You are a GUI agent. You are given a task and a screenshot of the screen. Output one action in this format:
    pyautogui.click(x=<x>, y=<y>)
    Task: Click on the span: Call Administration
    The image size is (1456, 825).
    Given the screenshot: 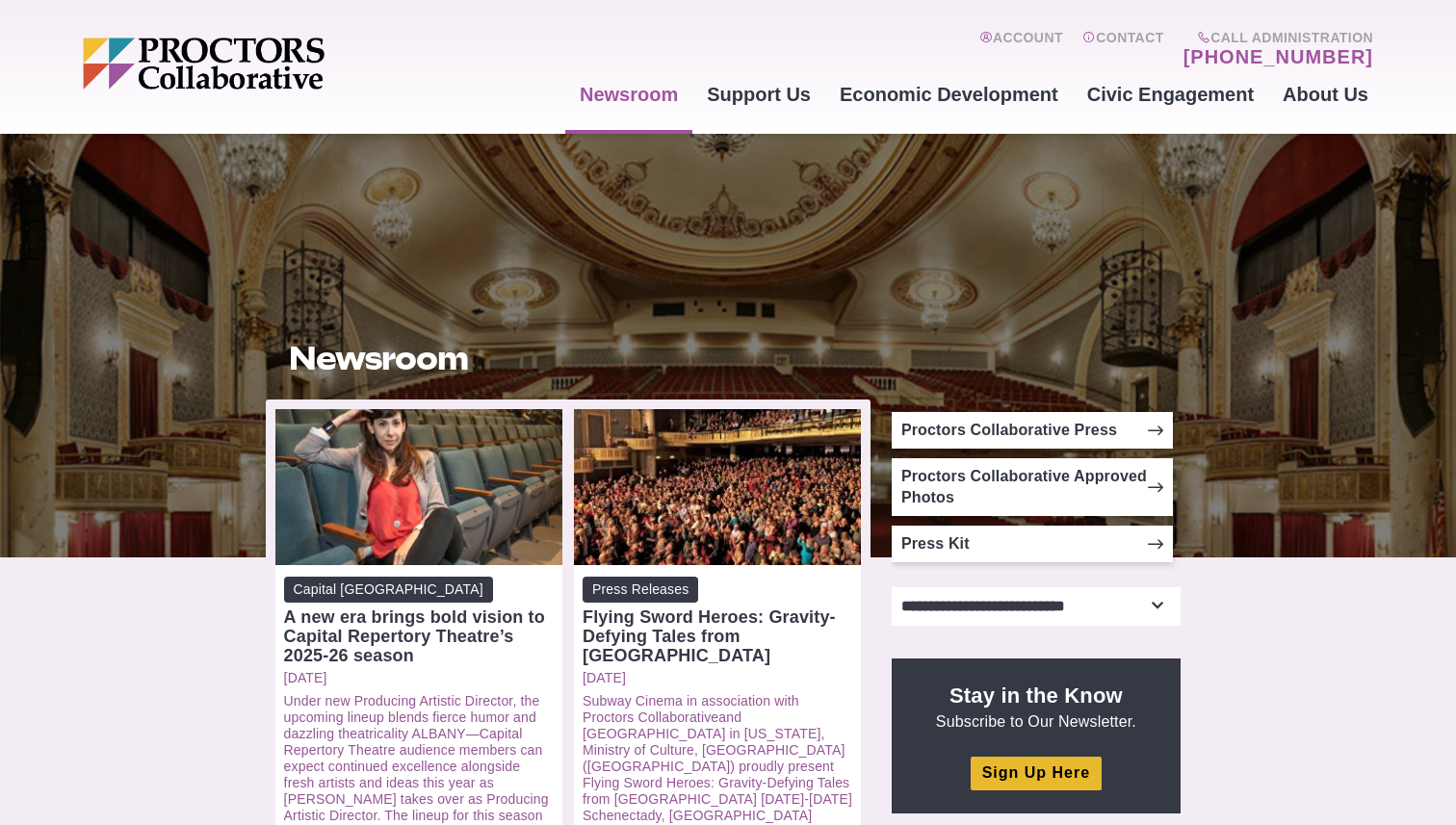 What is the action you would take?
    pyautogui.click(x=1275, y=38)
    